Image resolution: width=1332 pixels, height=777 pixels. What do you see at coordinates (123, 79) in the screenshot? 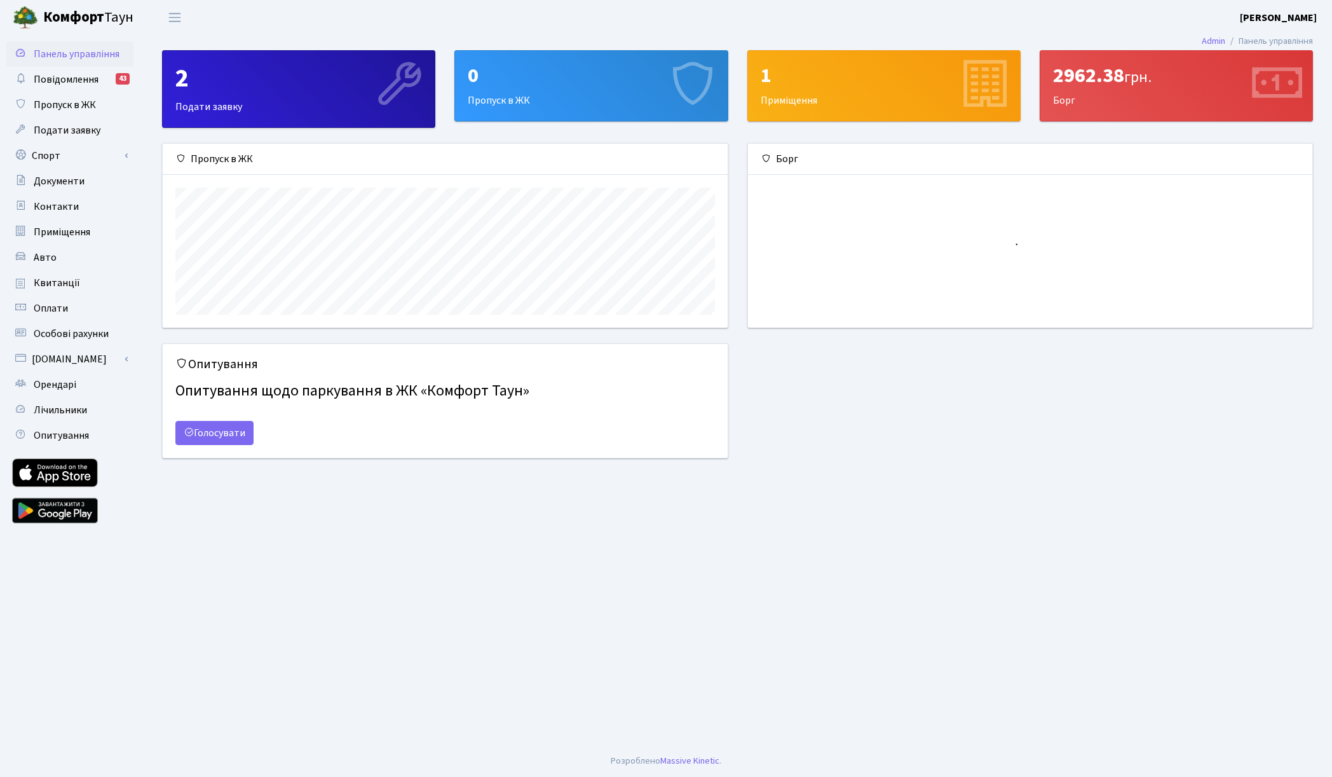
I see `div: 43` at bounding box center [123, 79].